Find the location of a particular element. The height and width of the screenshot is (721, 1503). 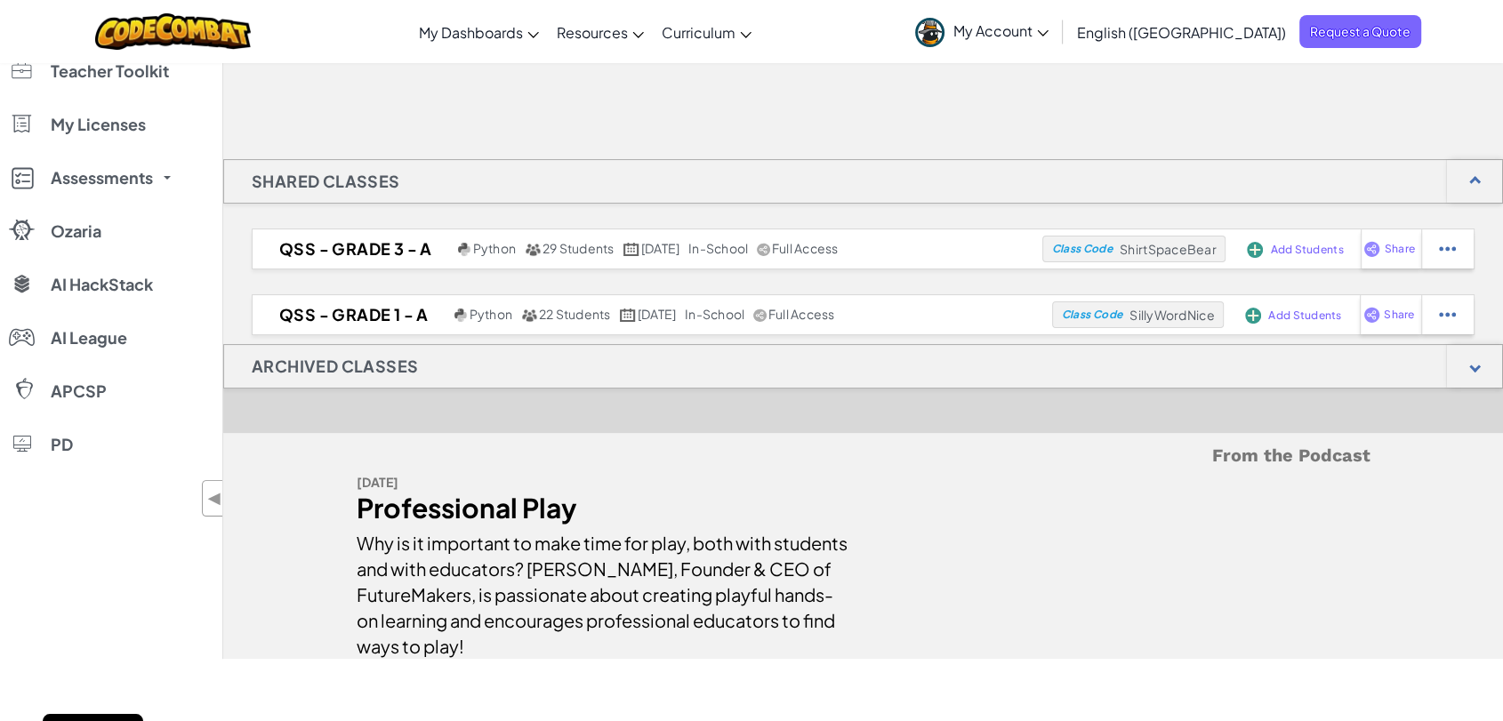

h2: QSS - Grade 3 - A is located at coordinates (353, 249).